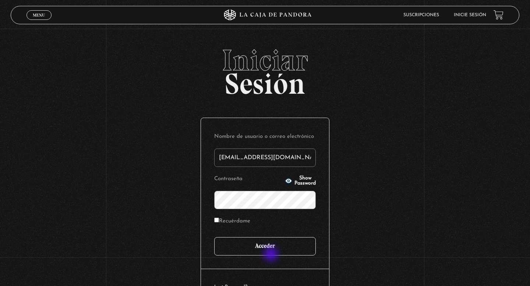 This screenshot has width=530, height=286. I want to click on label: Contraseña, so click(248, 179).